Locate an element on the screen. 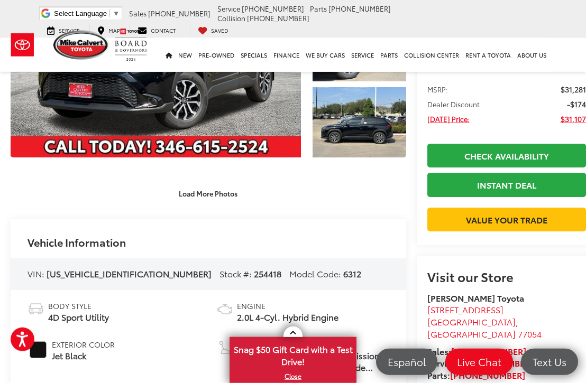 The width and height of the screenshot is (586, 383). a: Finance is located at coordinates (286, 55).